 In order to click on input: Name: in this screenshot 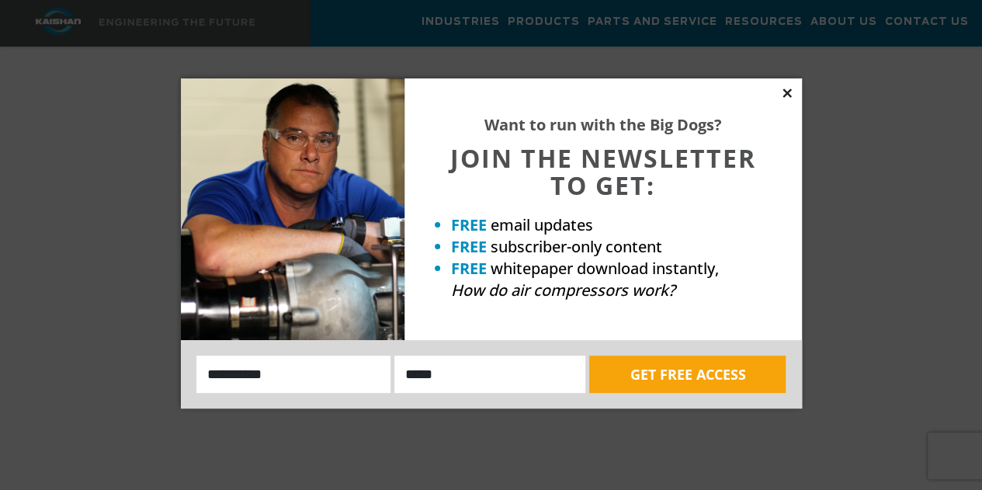, I will do `click(293, 374)`.